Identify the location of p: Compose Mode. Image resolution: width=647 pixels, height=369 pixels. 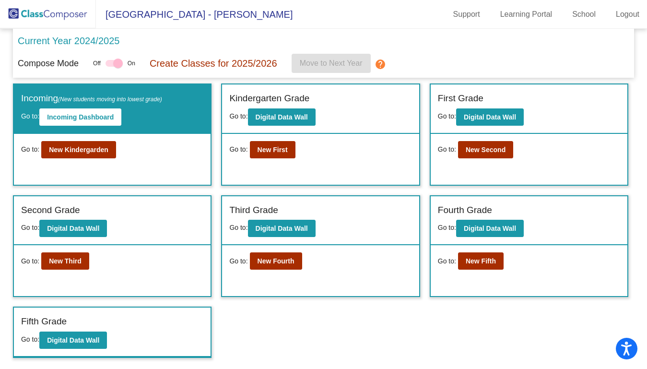
(48, 63).